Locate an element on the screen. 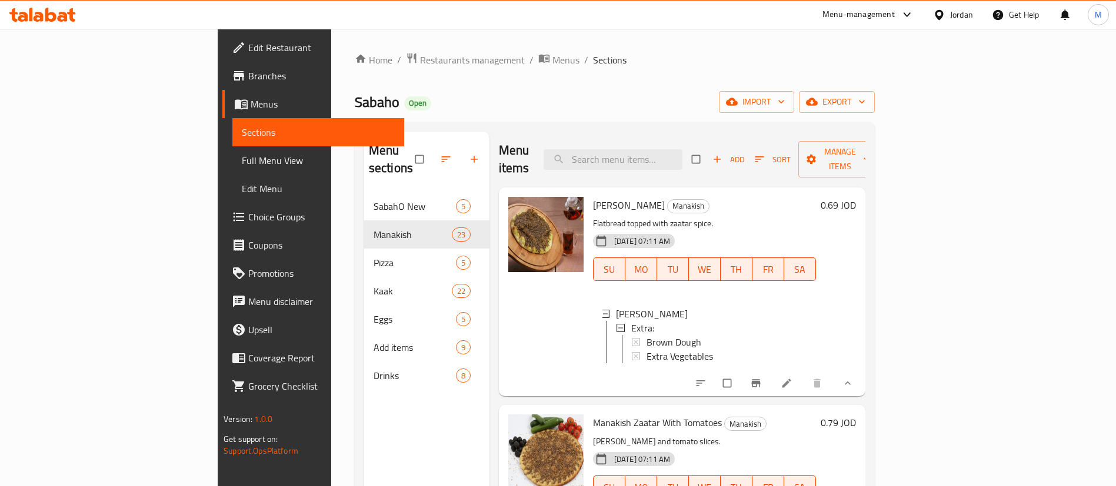  div: Drinks is located at coordinates (415, 376).